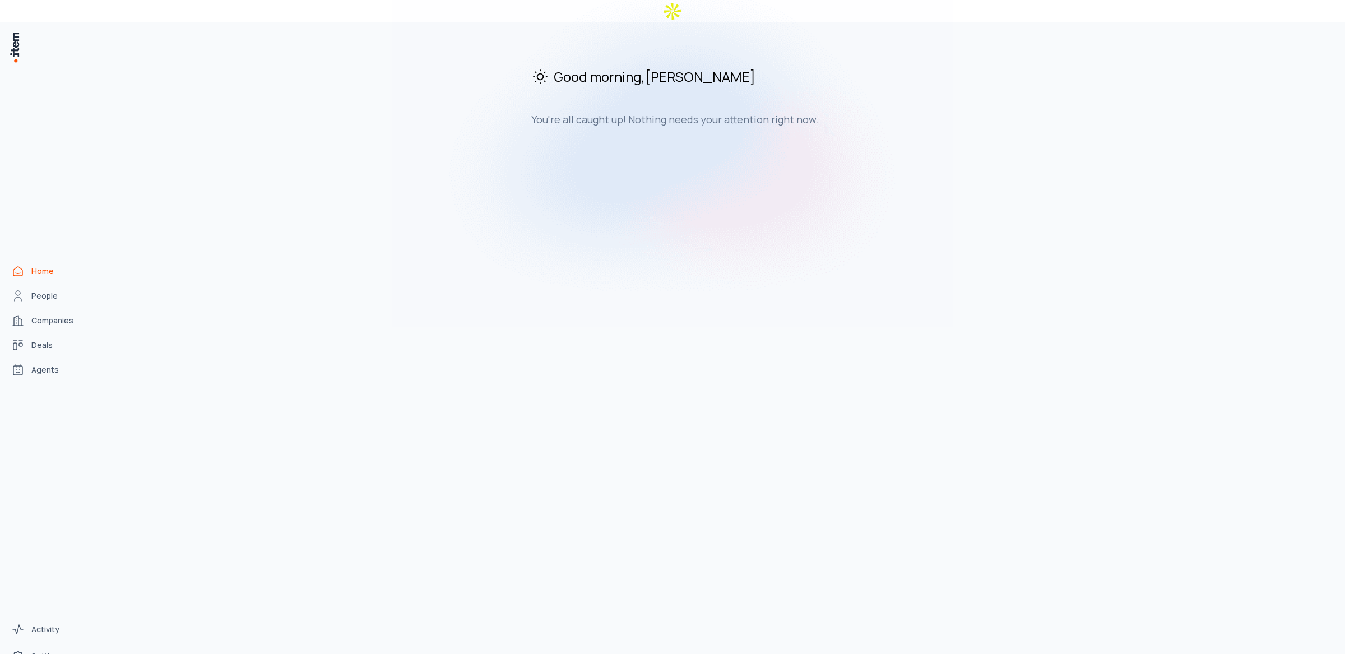 This screenshot has height=654, width=1345. I want to click on a: Home, so click(49, 271).